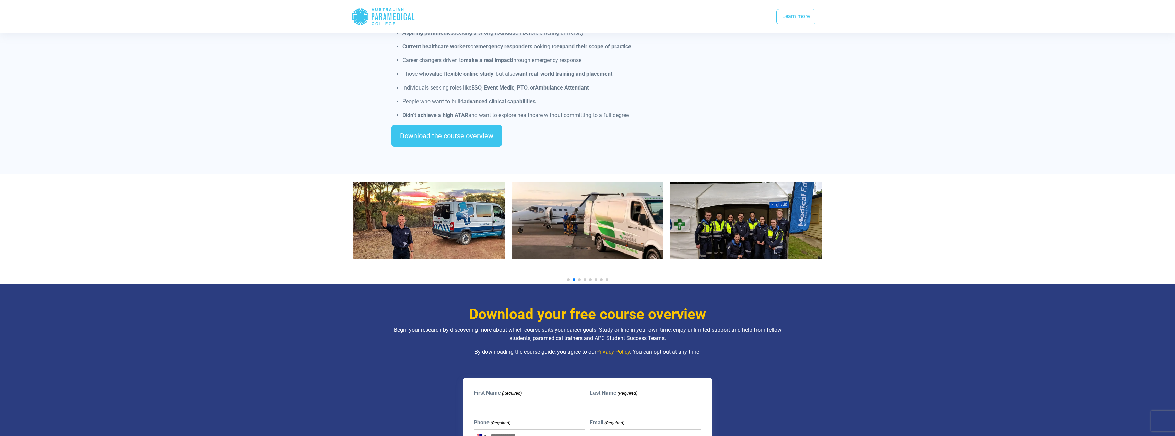 The image size is (1175, 436). What do you see at coordinates (562, 87) in the screenshot?
I see `strong: Ambulance Attendant` at bounding box center [562, 87].